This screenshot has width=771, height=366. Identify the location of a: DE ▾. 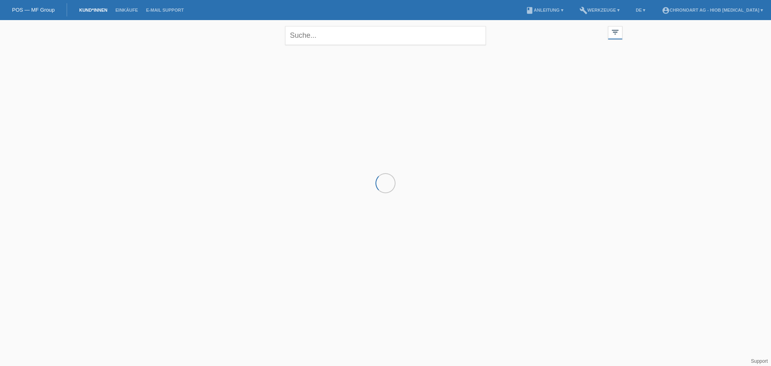
(640, 10).